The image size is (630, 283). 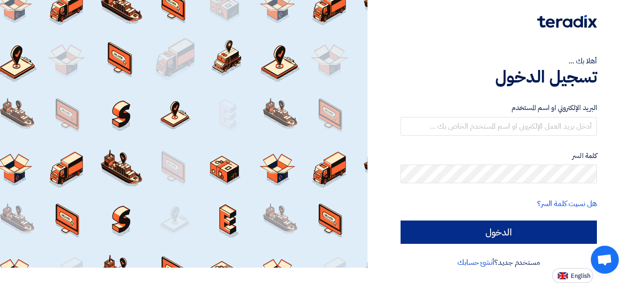 What do you see at coordinates (581, 276) in the screenshot?
I see `span: English` at bounding box center [581, 276].